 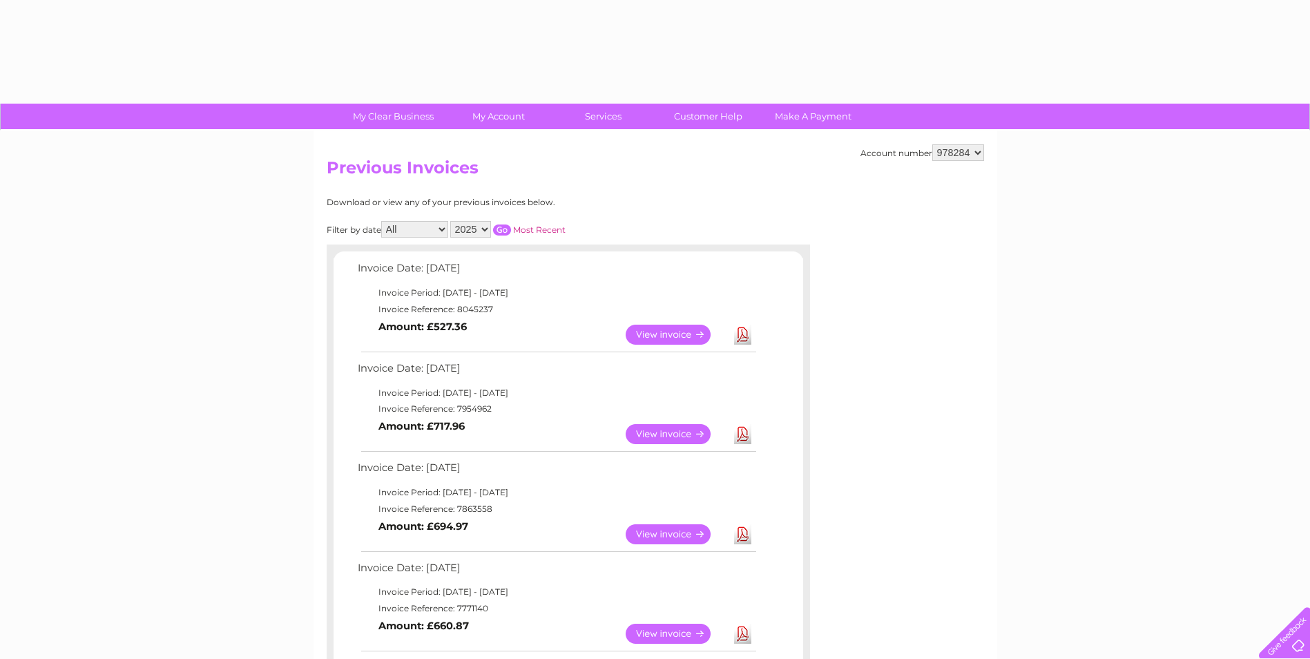 I want to click on td: Invoice Reference: 7771140, so click(x=556, y=609).